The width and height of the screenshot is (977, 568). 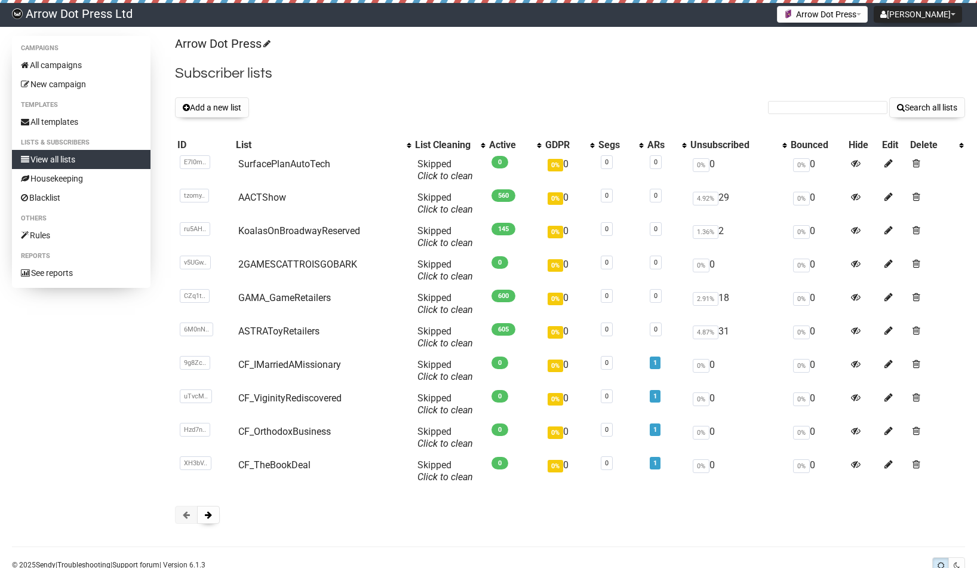 What do you see at coordinates (789, 14) in the screenshot?
I see `img: 1.jpg` at bounding box center [789, 14].